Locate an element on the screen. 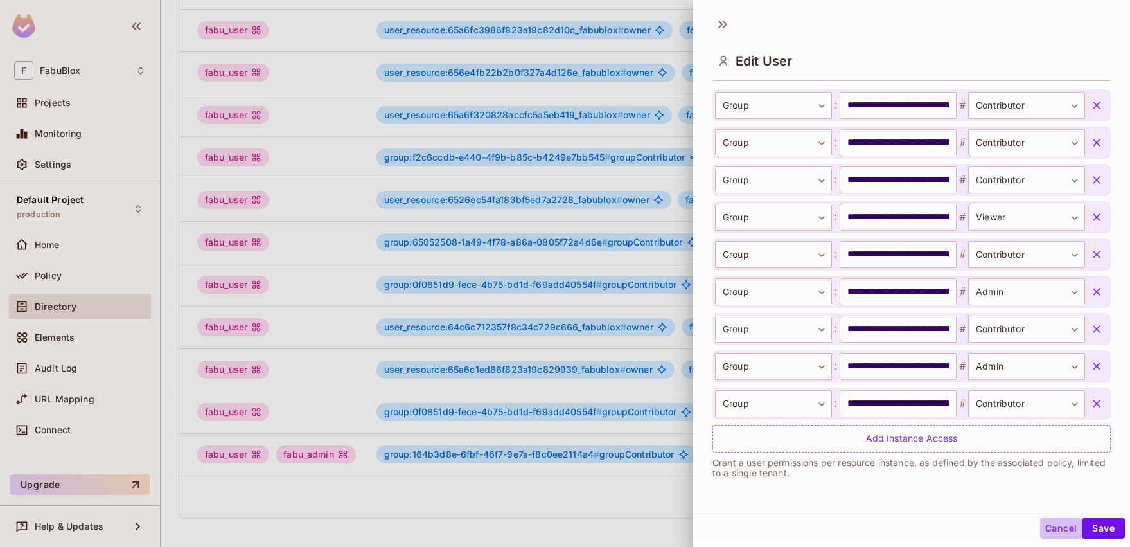  button: Cancel is located at coordinates (1060, 528).